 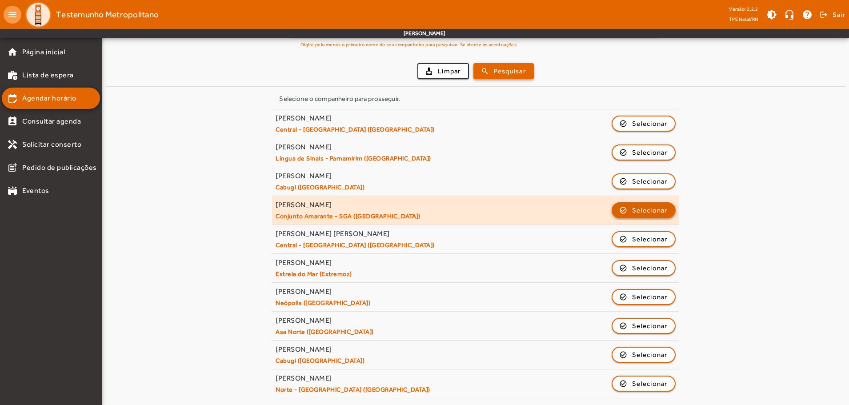 I want to click on button: Sair, so click(x=832, y=15).